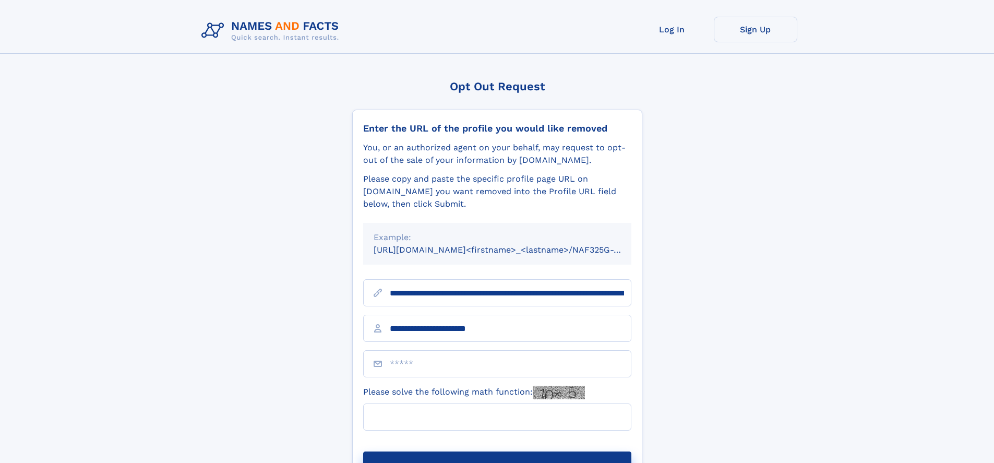 The image size is (994, 463). I want to click on a: Sign Up, so click(755, 29).